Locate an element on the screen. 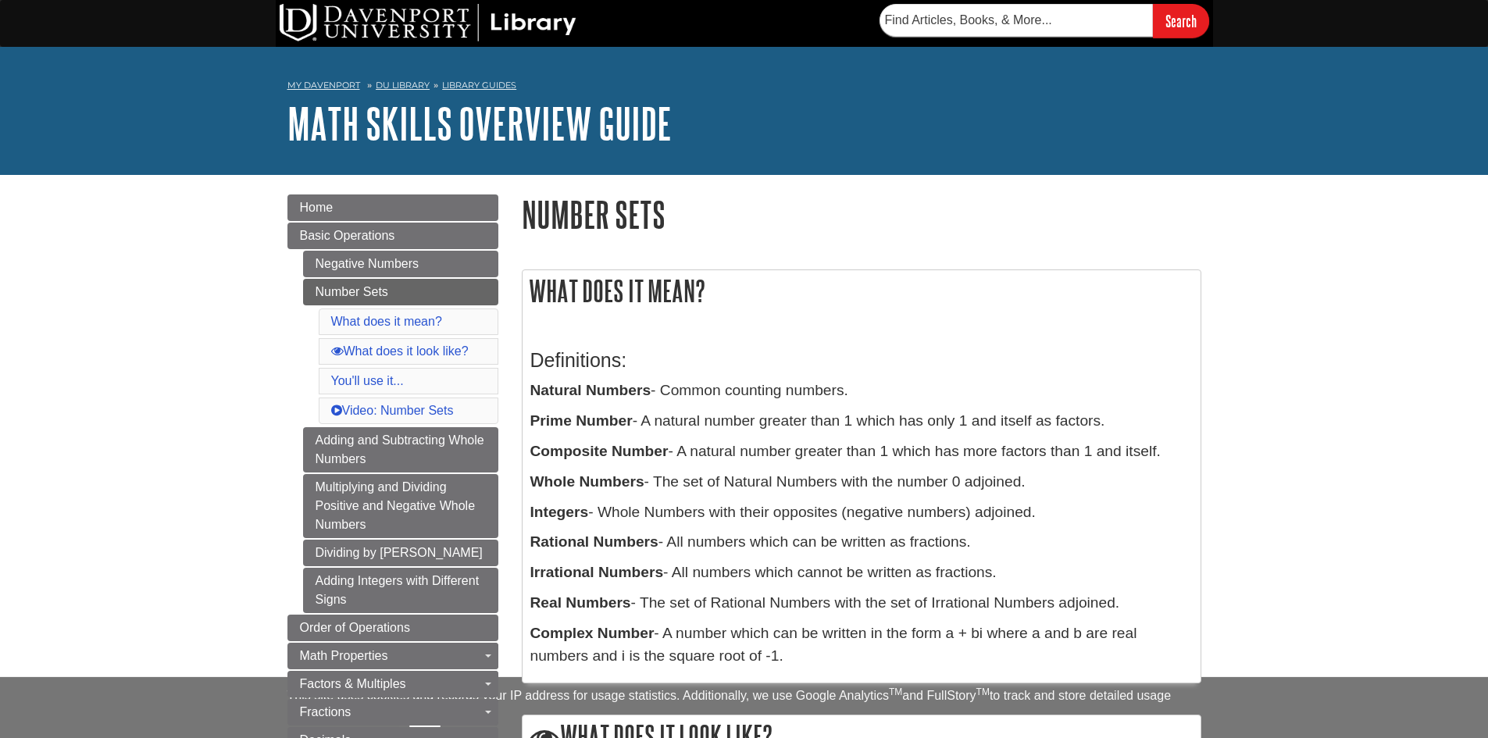  a: Multiplying and Dividing Positive and Negative Whole Numbers is located at coordinates (401, 506).